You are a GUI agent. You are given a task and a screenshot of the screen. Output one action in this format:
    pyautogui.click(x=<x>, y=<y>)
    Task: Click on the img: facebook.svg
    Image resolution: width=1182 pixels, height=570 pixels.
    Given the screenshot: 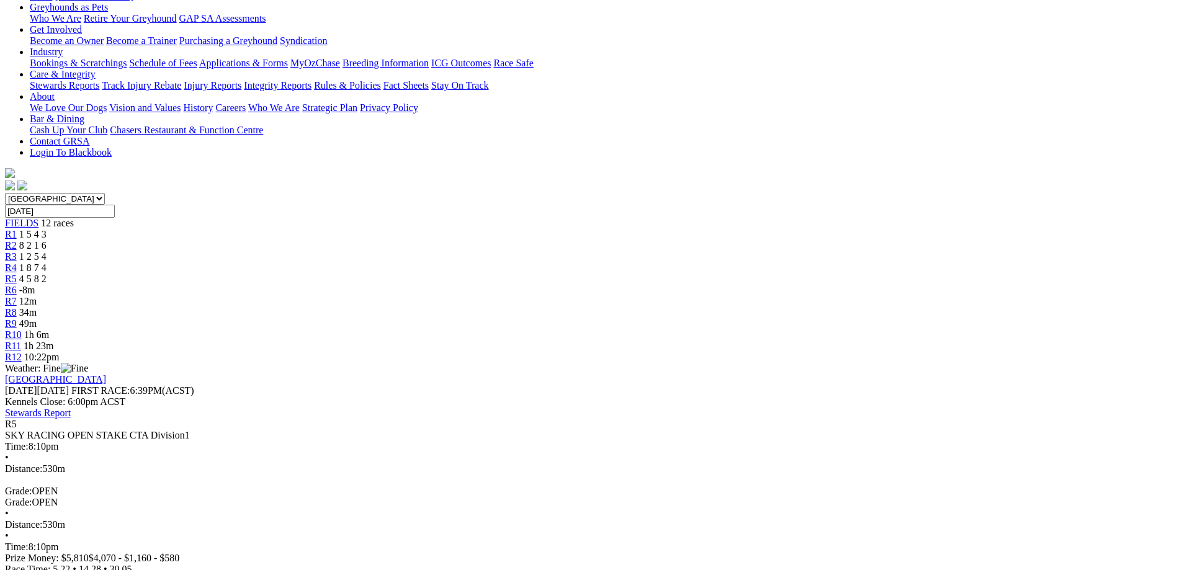 What is the action you would take?
    pyautogui.click(x=10, y=186)
    